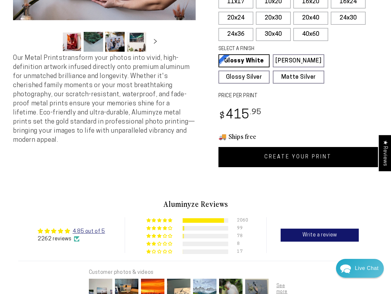  What do you see at coordinates (298, 136) in the screenshot?
I see `h3: 🚚 Ships free` at bounding box center [298, 136].